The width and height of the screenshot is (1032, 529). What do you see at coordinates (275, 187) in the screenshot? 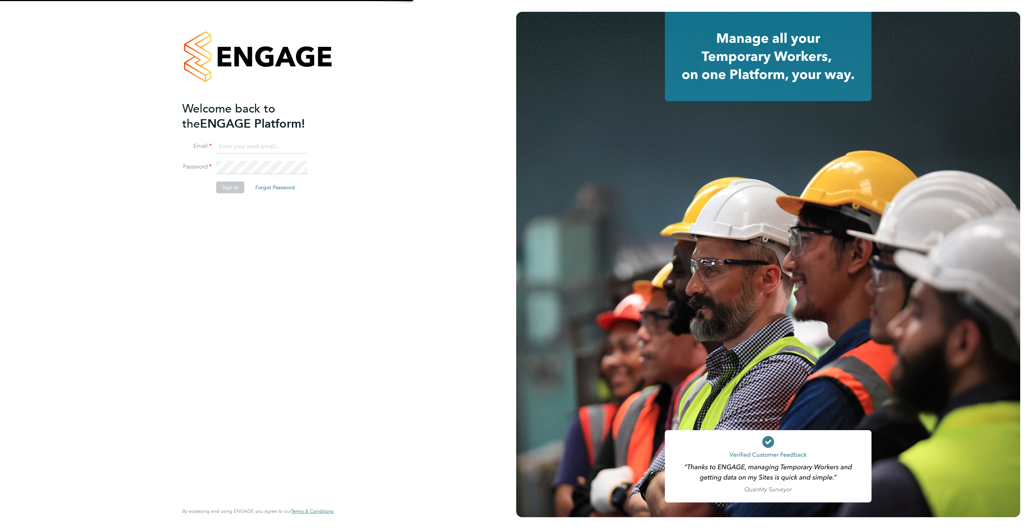
I see `button: Forgot Password` at bounding box center [275, 187].